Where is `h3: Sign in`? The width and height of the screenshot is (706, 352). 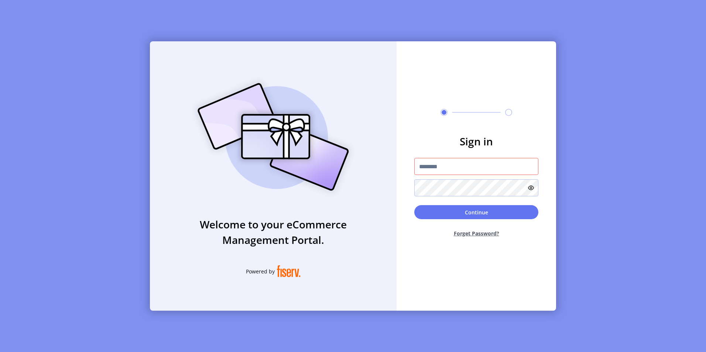 h3: Sign in is located at coordinates (476, 141).